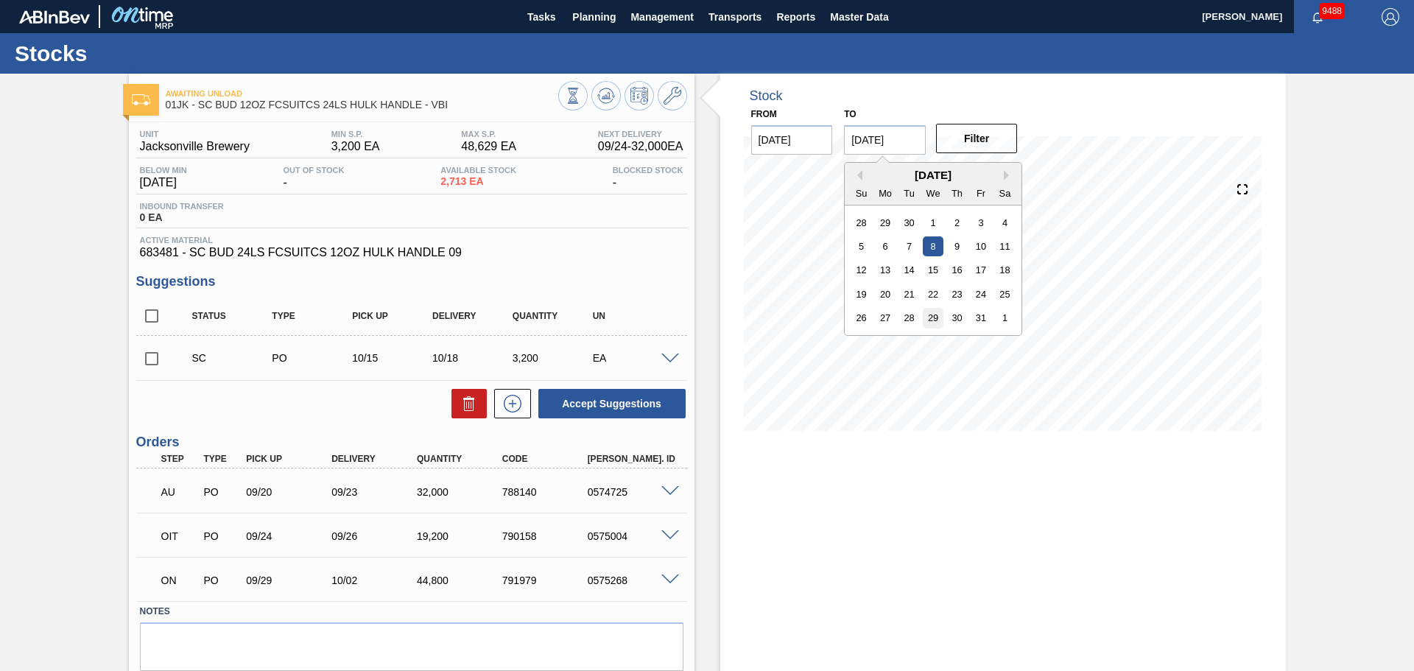  What do you see at coordinates (957, 317) in the screenshot?
I see `div: Choose Thursday, October 30th, 2025` at bounding box center [957, 317].